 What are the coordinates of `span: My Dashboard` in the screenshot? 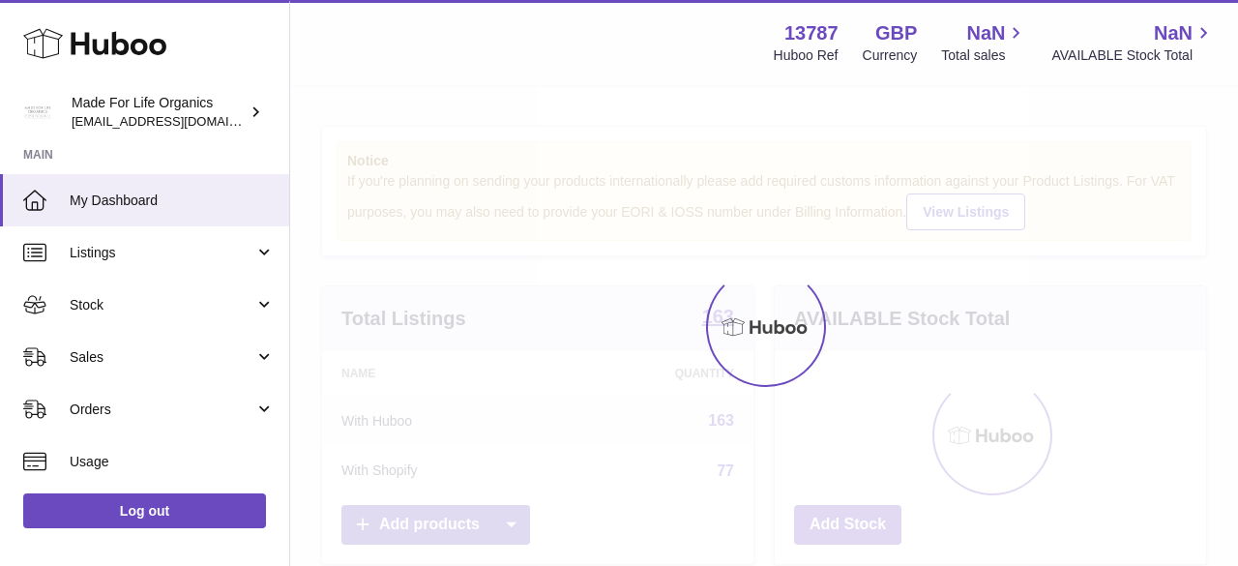 It's located at (172, 200).